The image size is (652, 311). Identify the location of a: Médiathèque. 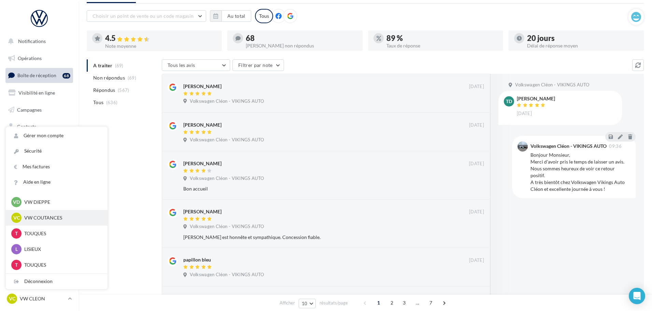
(39, 144).